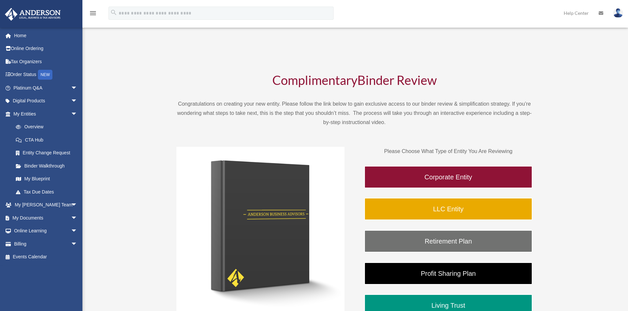  Describe the element at coordinates (46, 62) in the screenshot. I see `a: Tax Organizers` at that location.